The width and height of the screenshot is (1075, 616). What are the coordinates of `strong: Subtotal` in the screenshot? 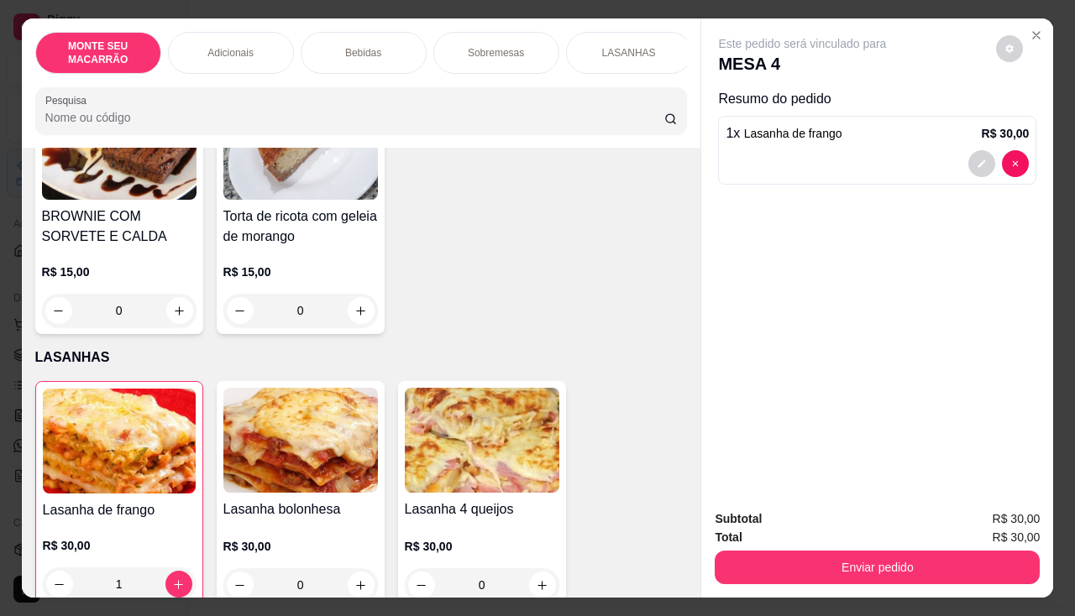 It's located at (738, 519).